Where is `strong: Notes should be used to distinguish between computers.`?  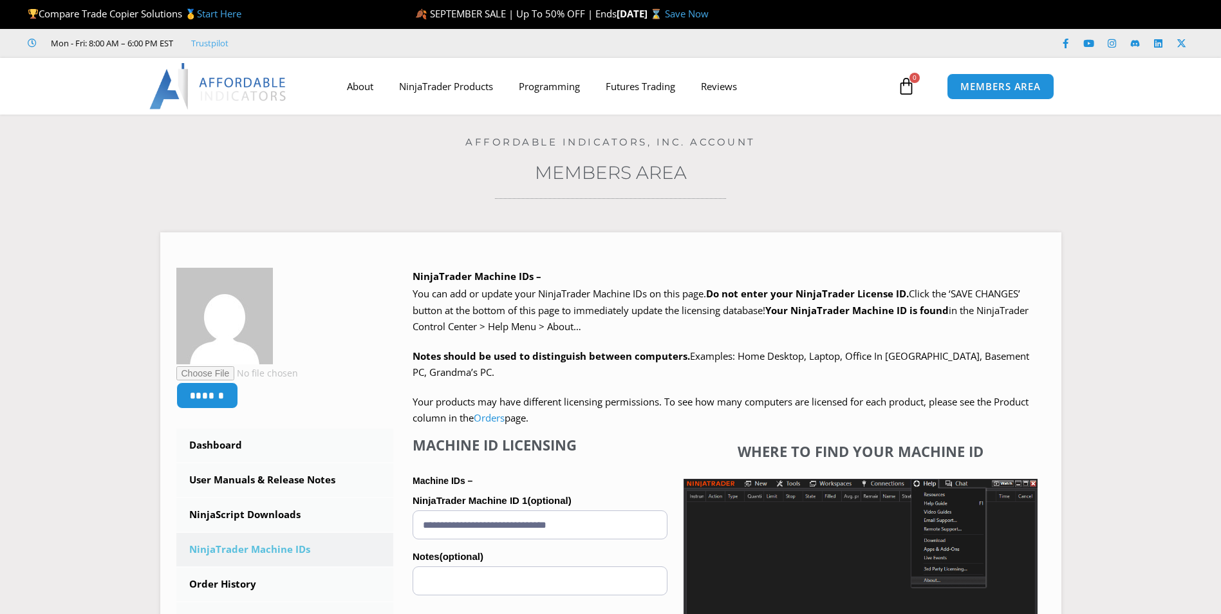 strong: Notes should be used to distinguish between computers. is located at coordinates (551, 356).